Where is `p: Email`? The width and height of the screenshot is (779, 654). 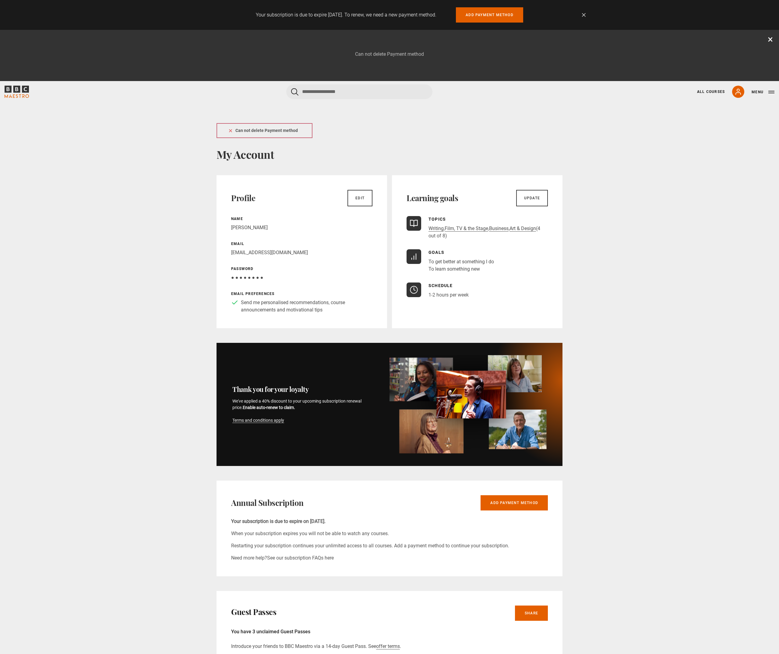 p: Email is located at coordinates (302, 244).